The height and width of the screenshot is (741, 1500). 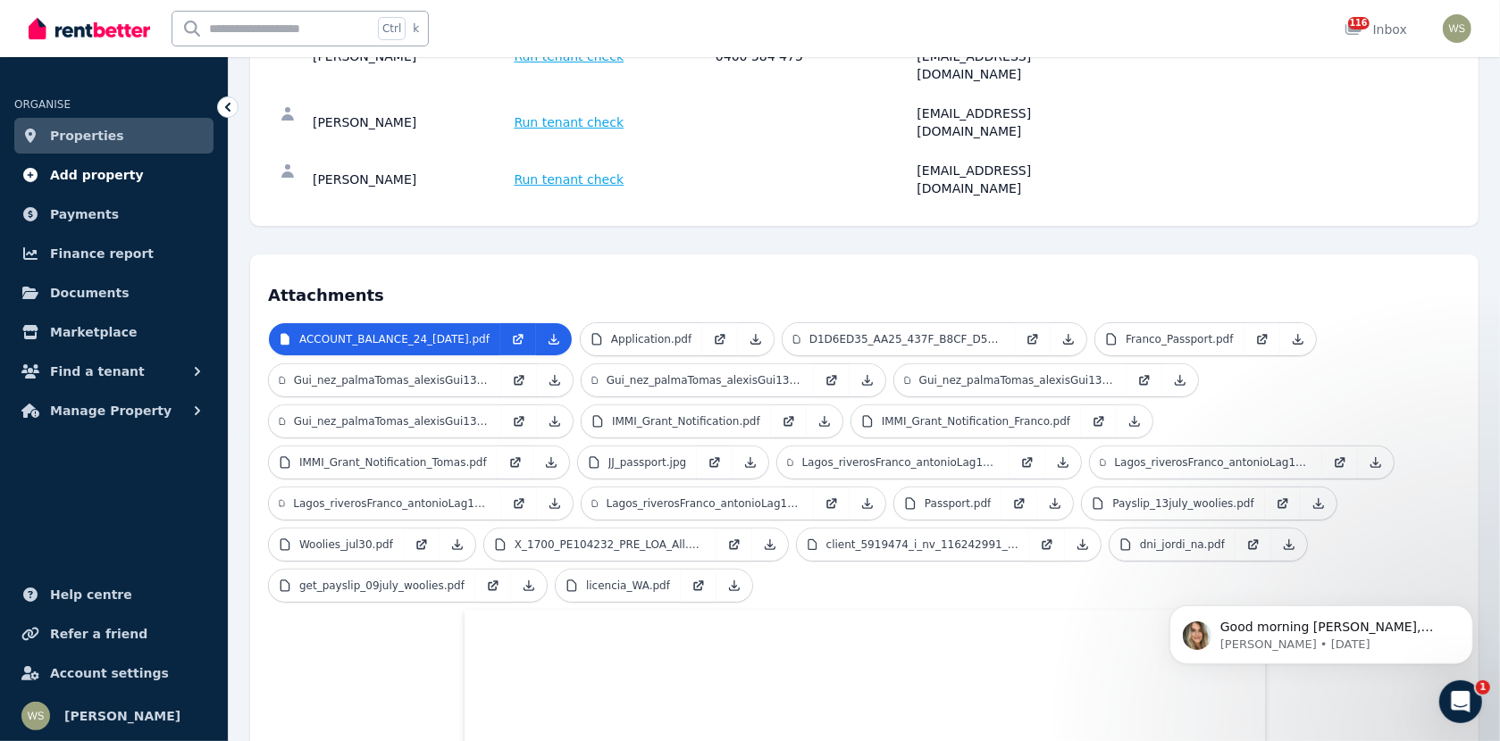 I want to click on p: Message from Jodie, sent 6d ago, so click(x=193, y=77).